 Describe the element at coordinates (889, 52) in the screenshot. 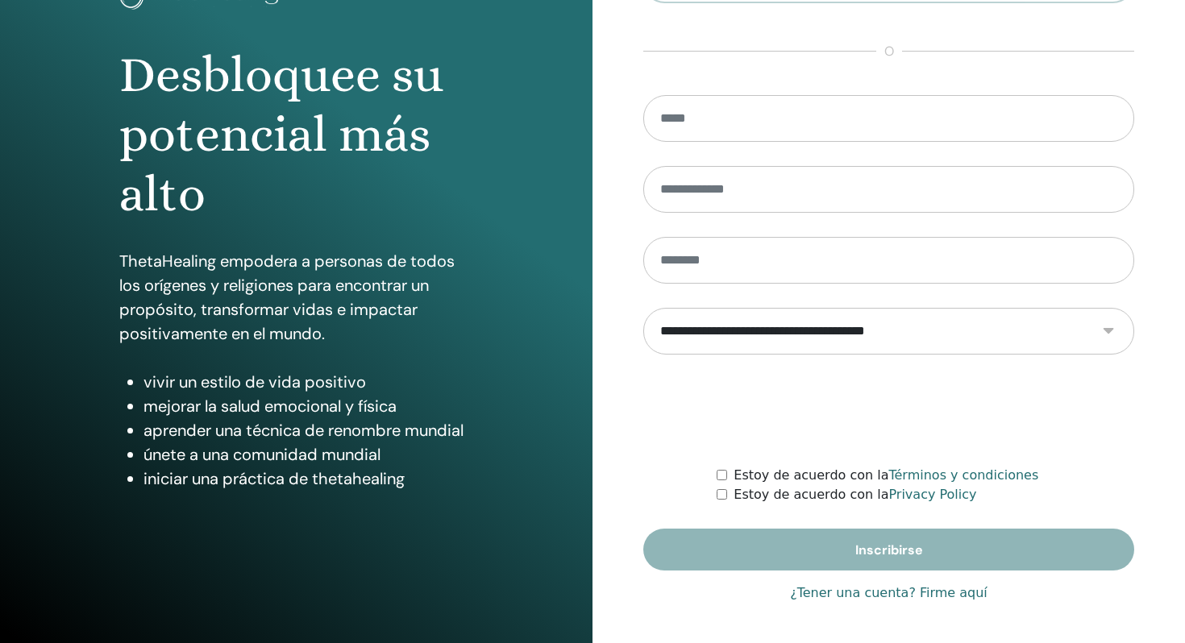

I see `span: o` at that location.